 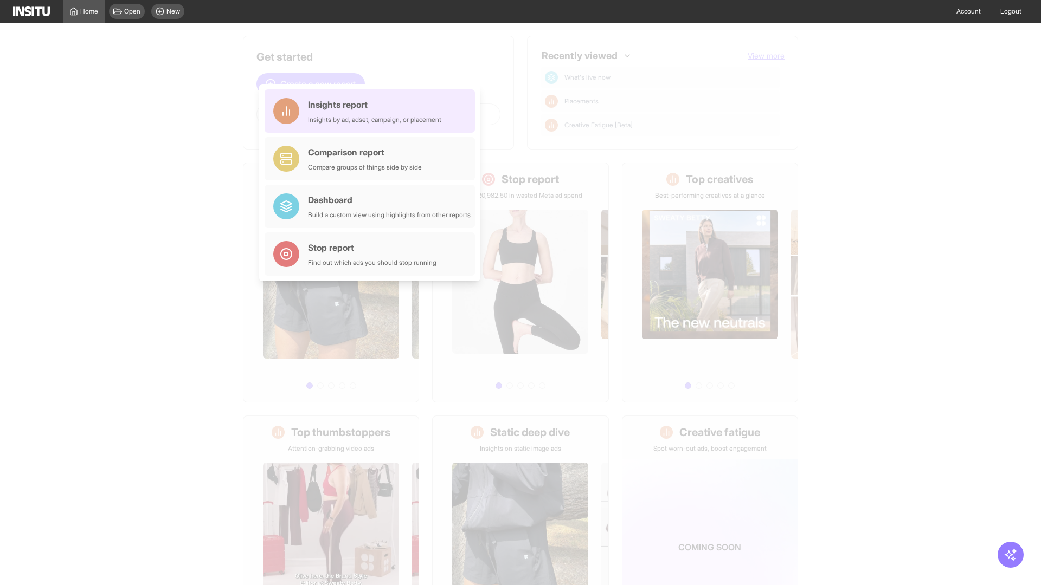 I want to click on span: New, so click(x=173, y=11).